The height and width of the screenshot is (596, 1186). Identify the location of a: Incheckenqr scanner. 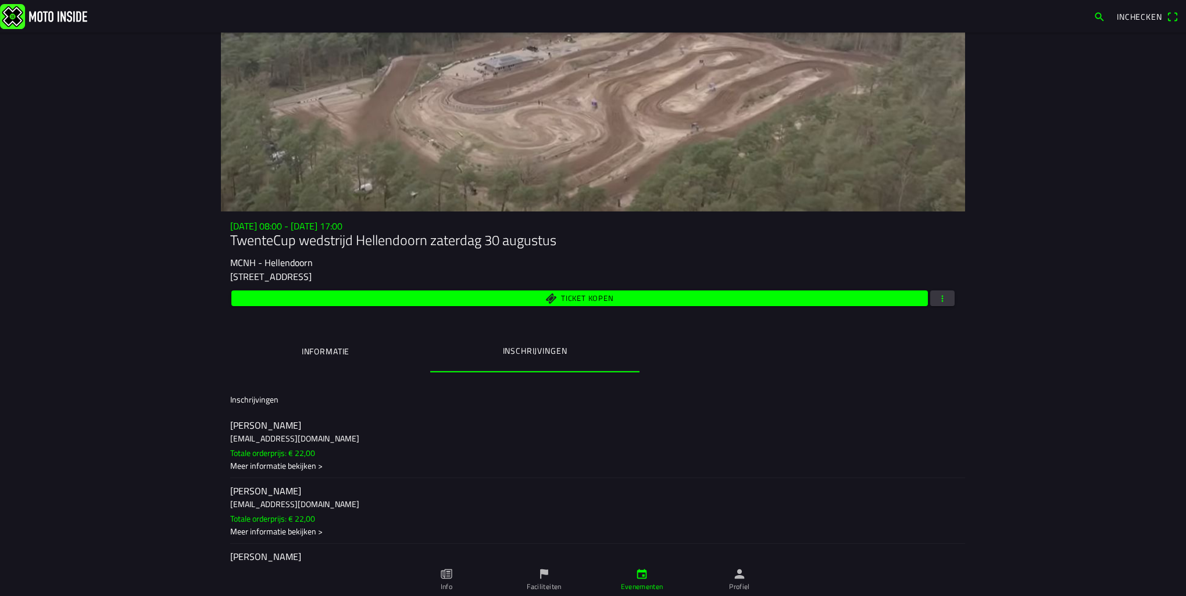
(1147, 16).